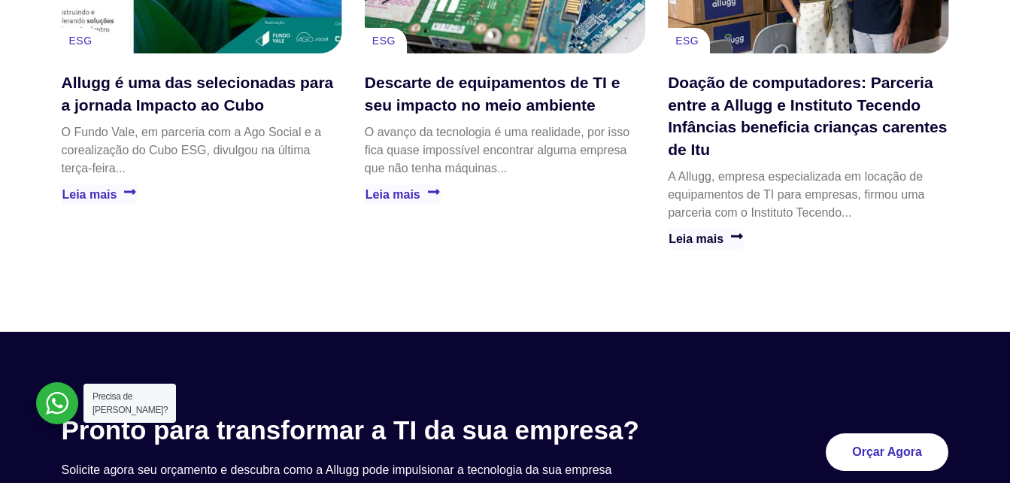 The height and width of the screenshot is (483, 1010). What do you see at coordinates (807, 115) in the screenshot?
I see `a: Doação de computadores: Parceria entre a Allugg e Instituto Tecendo Infâncias beneficia crianças ...` at bounding box center [807, 115].